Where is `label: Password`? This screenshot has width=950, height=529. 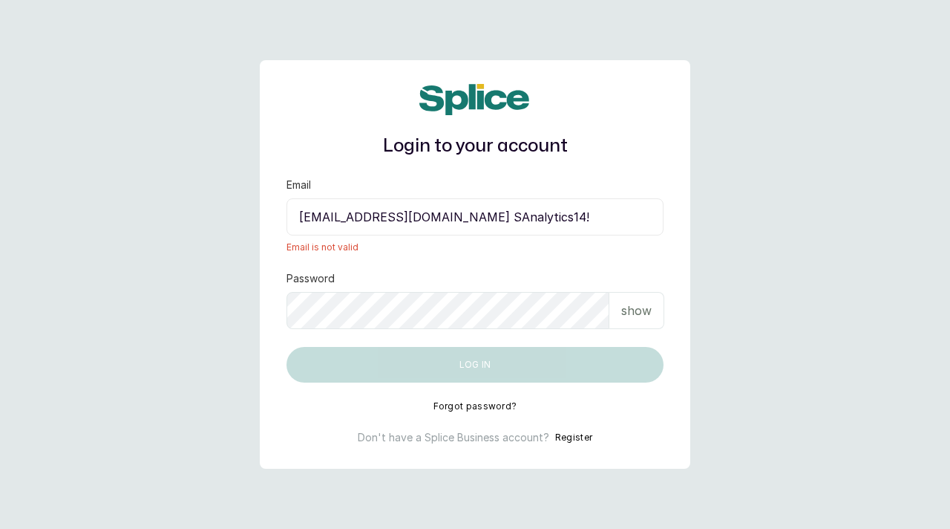 label: Password is located at coordinates (310, 278).